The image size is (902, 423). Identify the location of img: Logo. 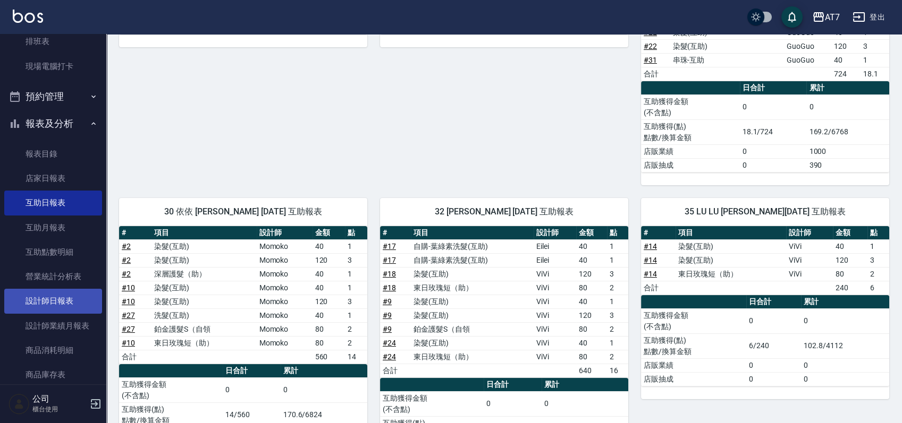
(28, 16).